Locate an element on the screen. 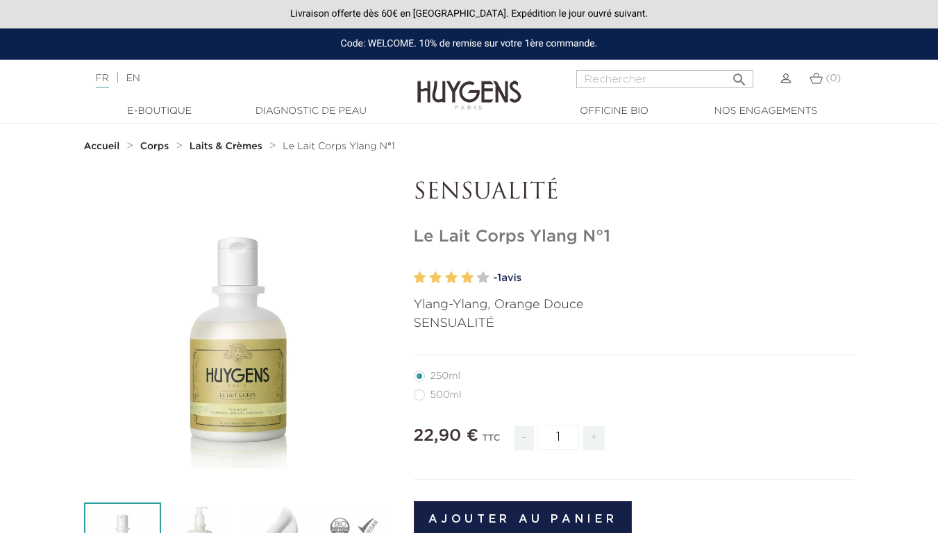 Image resolution: width=938 pixels, height=533 pixels. label: 4 is located at coordinates (467, 278).